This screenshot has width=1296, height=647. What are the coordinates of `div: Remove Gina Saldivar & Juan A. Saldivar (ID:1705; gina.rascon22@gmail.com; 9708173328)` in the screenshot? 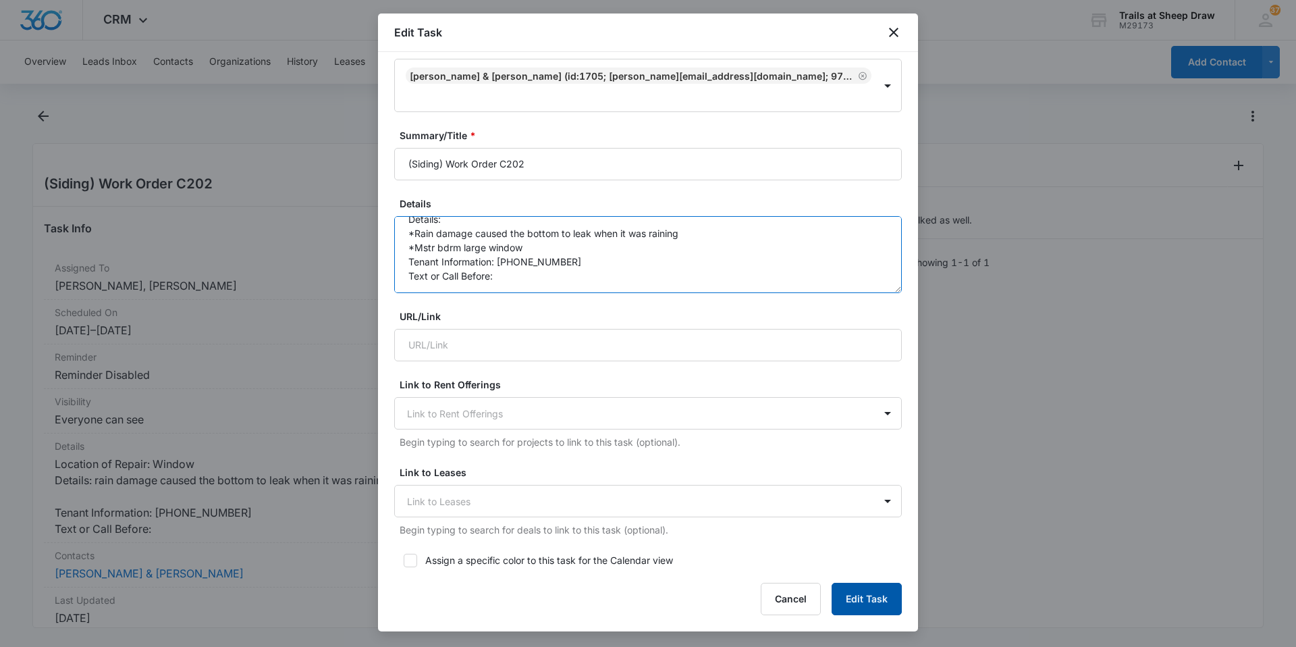 It's located at (862, 76).